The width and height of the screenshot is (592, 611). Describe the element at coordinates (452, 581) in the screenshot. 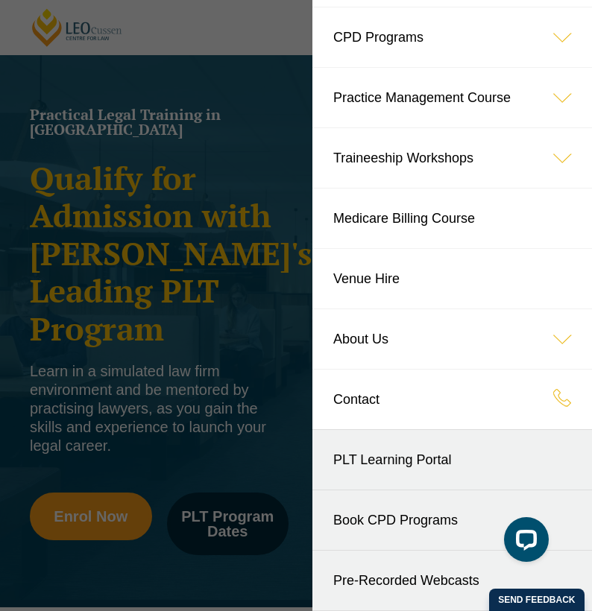

I see `a: Pre-Recorded Webcasts` at that location.